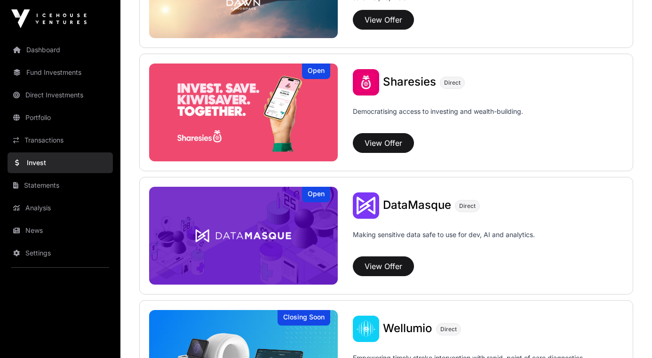  I want to click on img: Wellumio, so click(366, 329).